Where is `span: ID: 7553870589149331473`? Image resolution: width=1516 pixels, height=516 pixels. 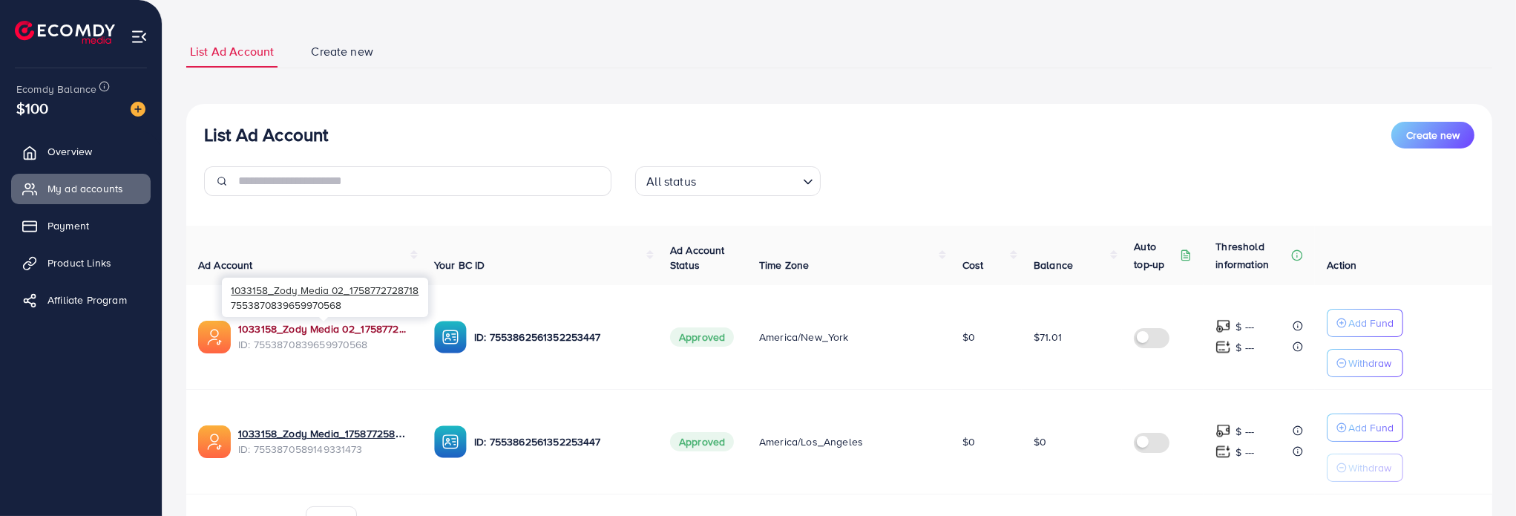 span: ID: 7553870589149331473 is located at coordinates (324, 449).